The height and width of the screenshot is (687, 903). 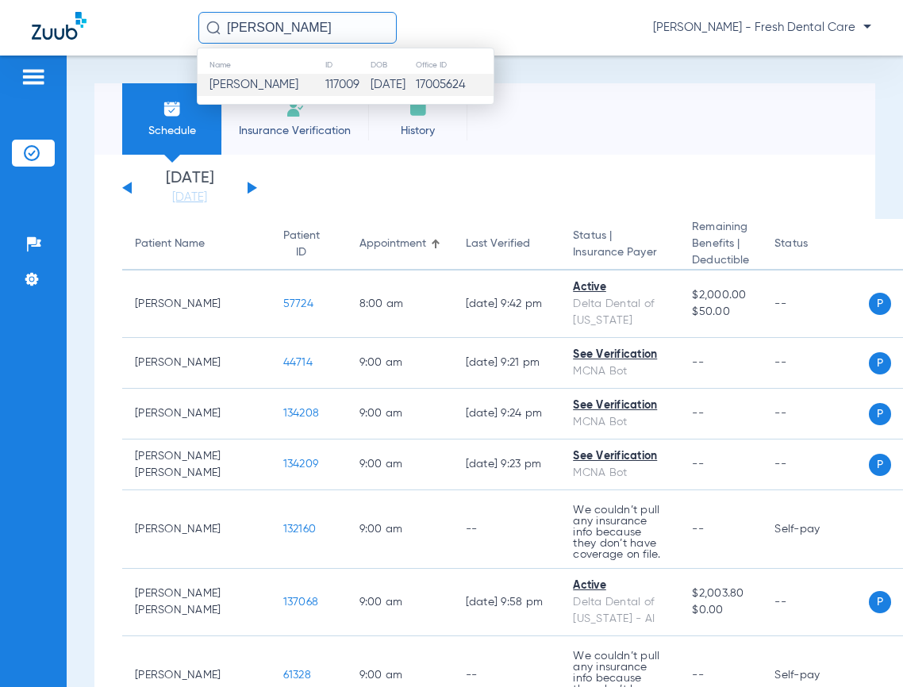 I want to click on span: 61328, so click(x=297, y=675).